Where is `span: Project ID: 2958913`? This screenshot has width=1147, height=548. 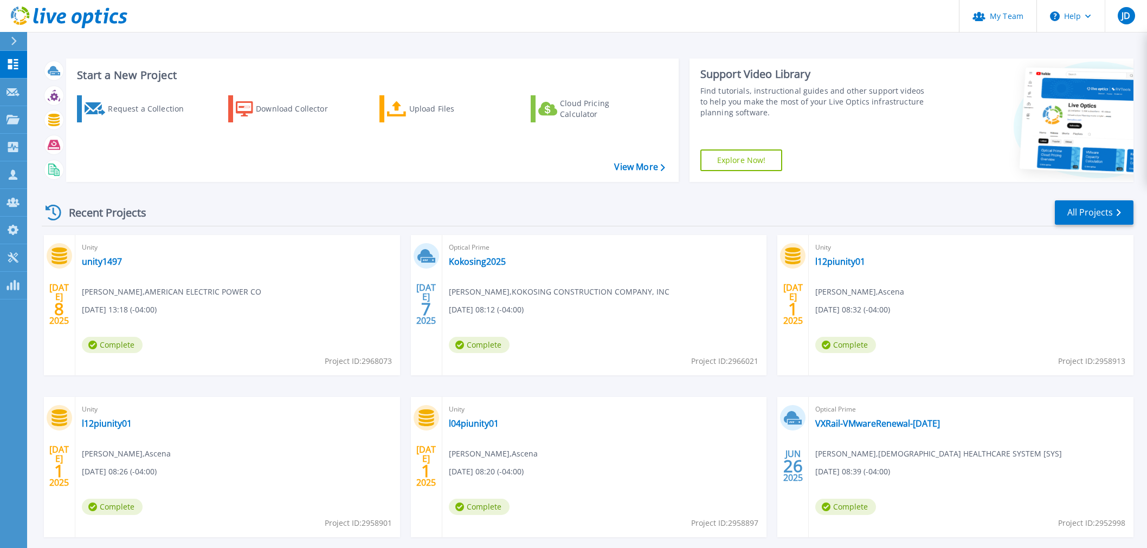
span: Project ID: 2958913 is located at coordinates (1092, 362).